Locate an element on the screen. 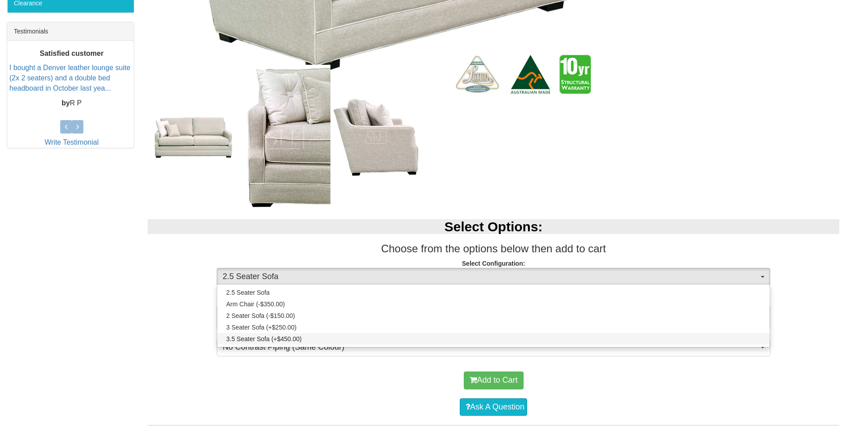 Image resolution: width=846 pixels, height=426 pixels. span: 2 Seater Sofa (-$150.00) is located at coordinates (261, 315).